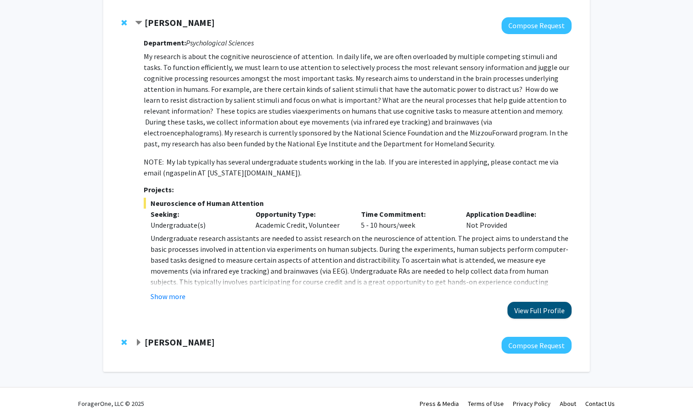  I want to click on span: NOTE: My lab typically has several undergraduate students working in the lab. If you are interest..., so click(351, 167).